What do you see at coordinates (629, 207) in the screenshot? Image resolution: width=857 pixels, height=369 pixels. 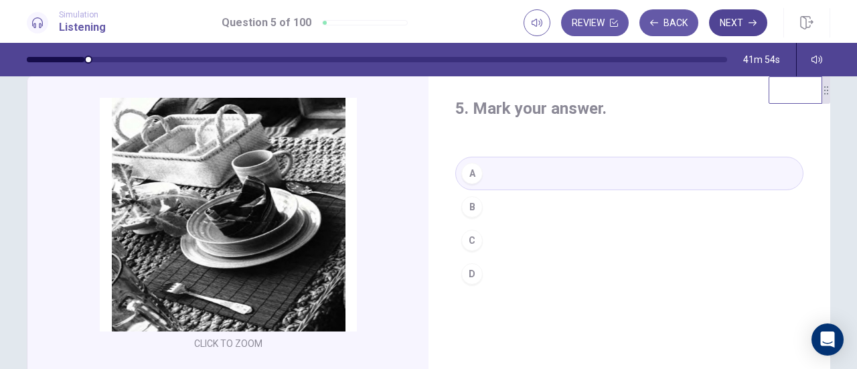 I see `button: B` at bounding box center [629, 207].